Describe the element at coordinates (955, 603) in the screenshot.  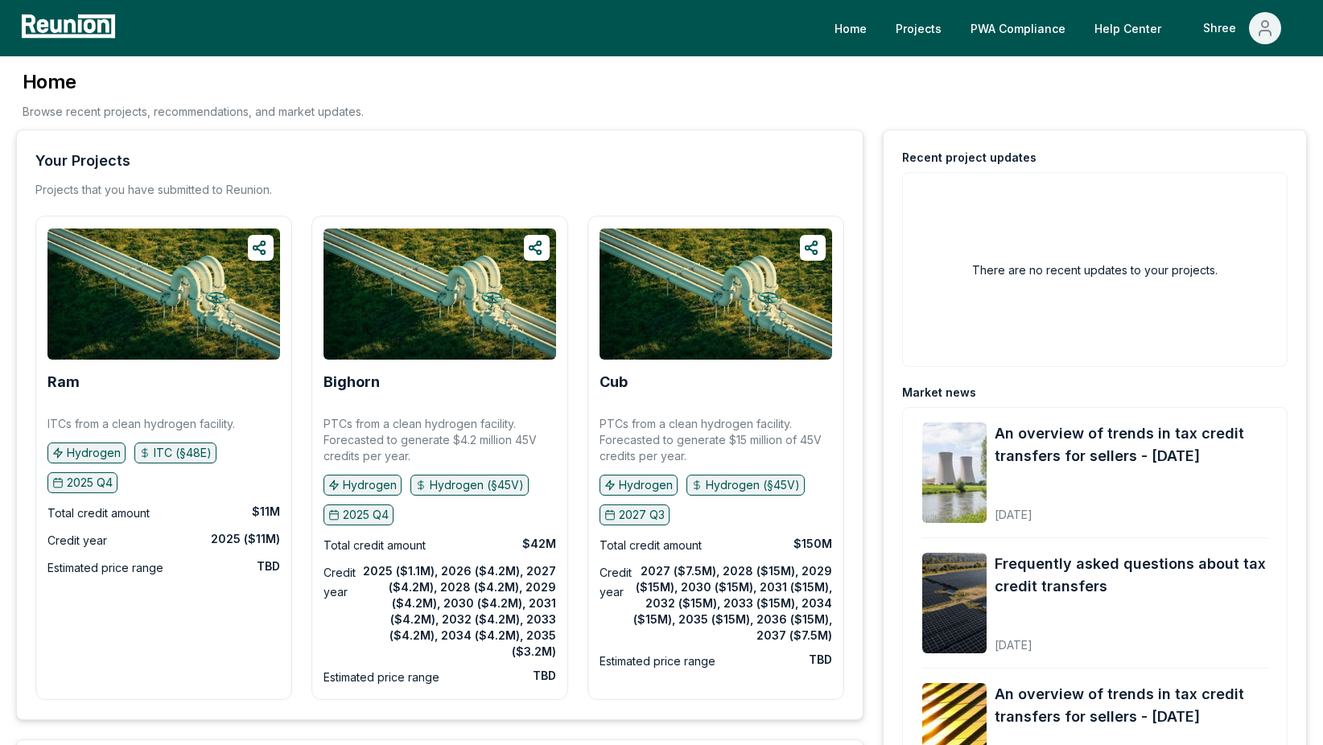
I see `img: Frequently asked questions about tax credit transfers` at that location.